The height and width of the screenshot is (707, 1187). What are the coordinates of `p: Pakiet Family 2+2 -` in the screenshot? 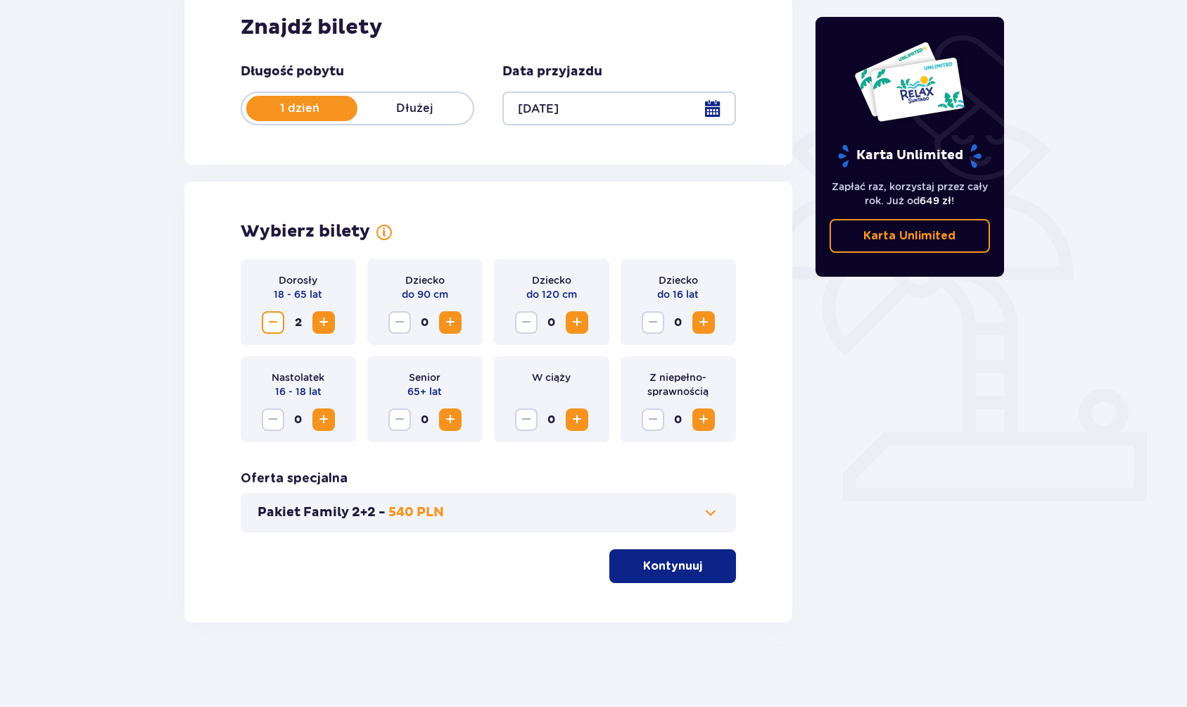 It's located at (322, 512).